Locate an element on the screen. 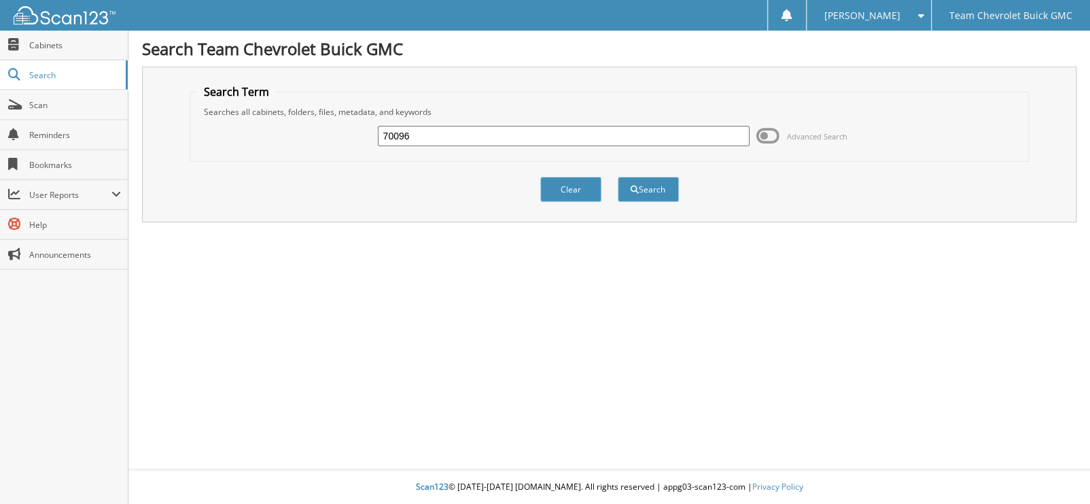 This screenshot has width=1090, height=504. span: Cabinets is located at coordinates (75, 45).